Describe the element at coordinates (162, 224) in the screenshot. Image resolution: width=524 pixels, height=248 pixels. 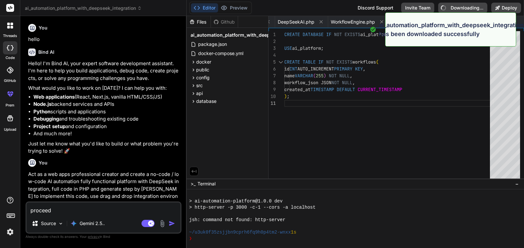
I see `img: attachment` at that location.